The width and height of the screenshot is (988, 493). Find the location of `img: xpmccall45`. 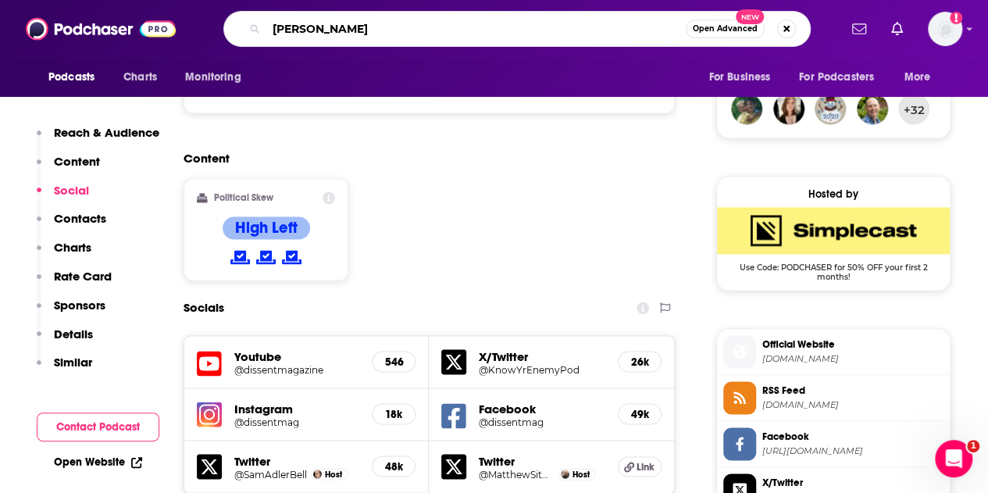

img: xpmccall45 is located at coordinates (746, 109).